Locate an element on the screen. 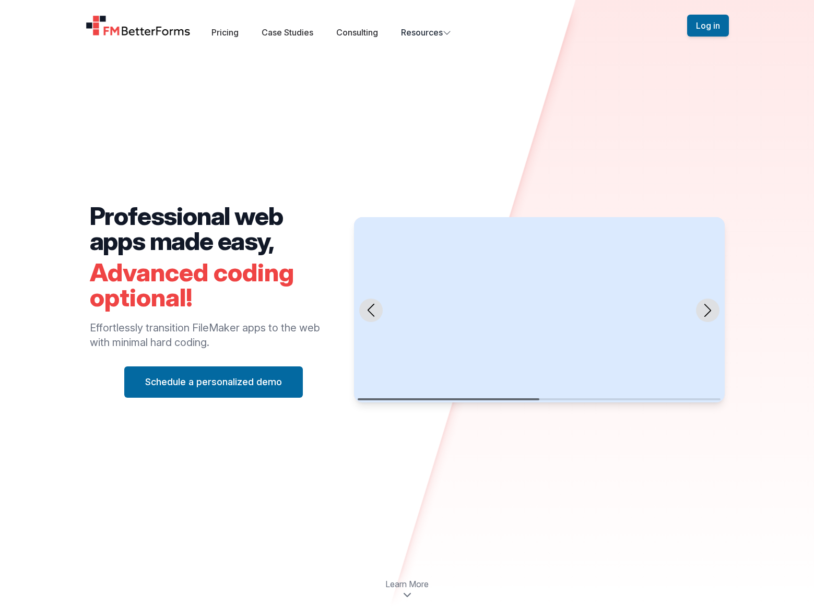  p: Effortlessly transition FileMaker apps to the web with minimal hard coding. is located at coordinates (214, 335).